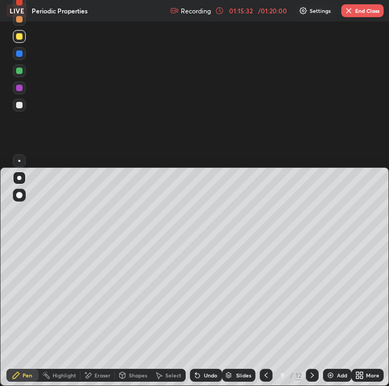 The width and height of the screenshot is (389, 386). Describe the element at coordinates (174, 11) in the screenshot. I see `img: recording.375f2c34.svg` at that location.